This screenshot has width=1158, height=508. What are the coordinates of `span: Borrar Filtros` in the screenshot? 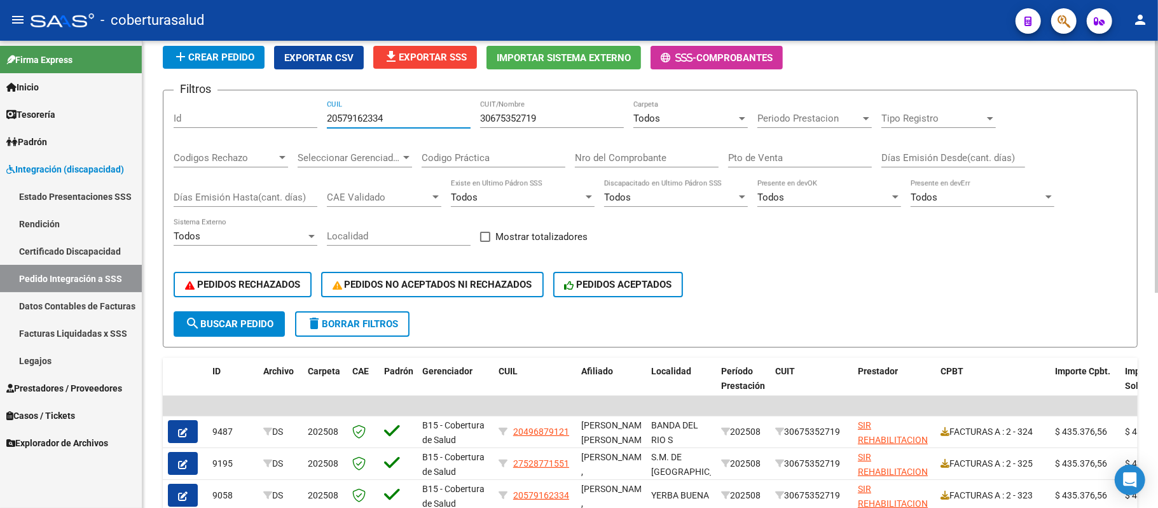 It's located at (352, 324).